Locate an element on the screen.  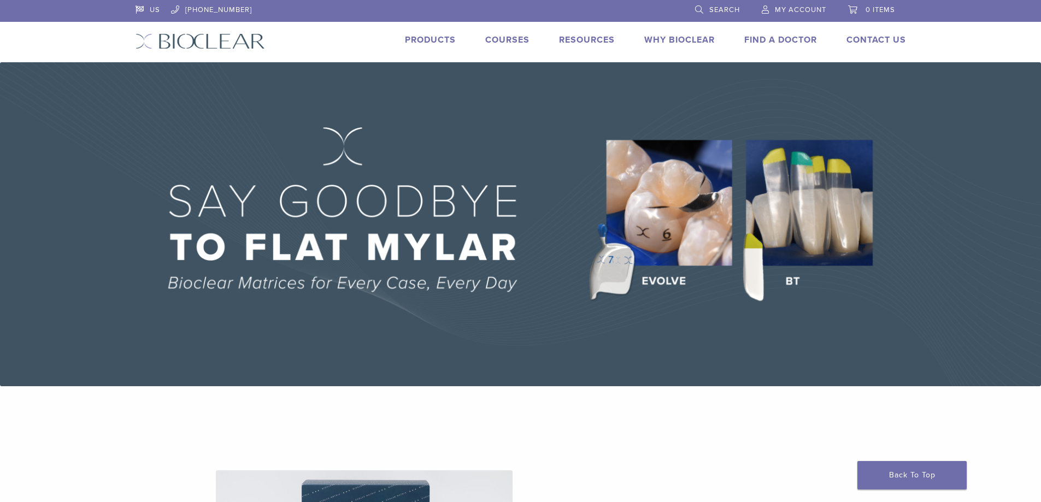
img: Bioclear is located at coordinates (200, 41).